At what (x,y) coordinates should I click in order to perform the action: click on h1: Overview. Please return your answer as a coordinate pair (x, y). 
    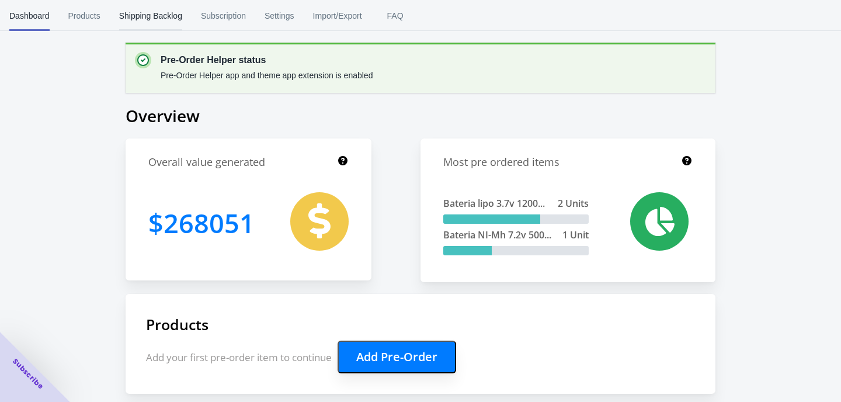
    Looking at the image, I should click on (421, 116).